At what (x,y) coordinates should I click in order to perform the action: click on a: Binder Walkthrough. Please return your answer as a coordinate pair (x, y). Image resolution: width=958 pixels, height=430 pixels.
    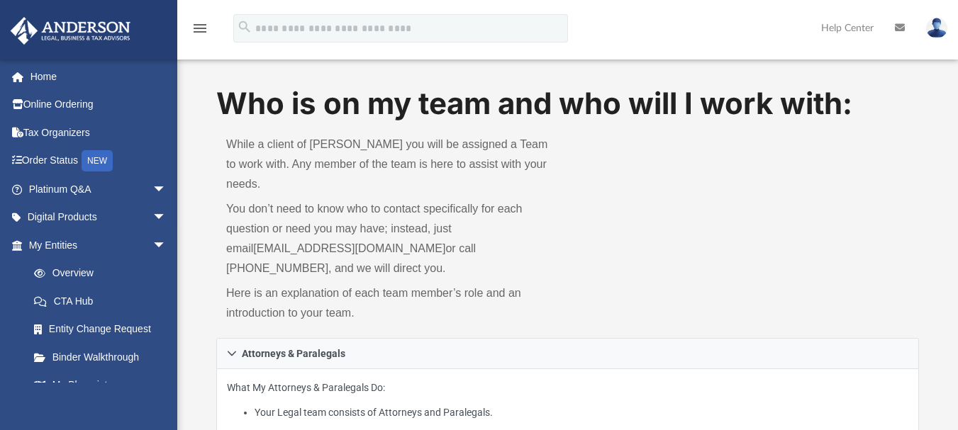
    Looking at the image, I should click on (104, 357).